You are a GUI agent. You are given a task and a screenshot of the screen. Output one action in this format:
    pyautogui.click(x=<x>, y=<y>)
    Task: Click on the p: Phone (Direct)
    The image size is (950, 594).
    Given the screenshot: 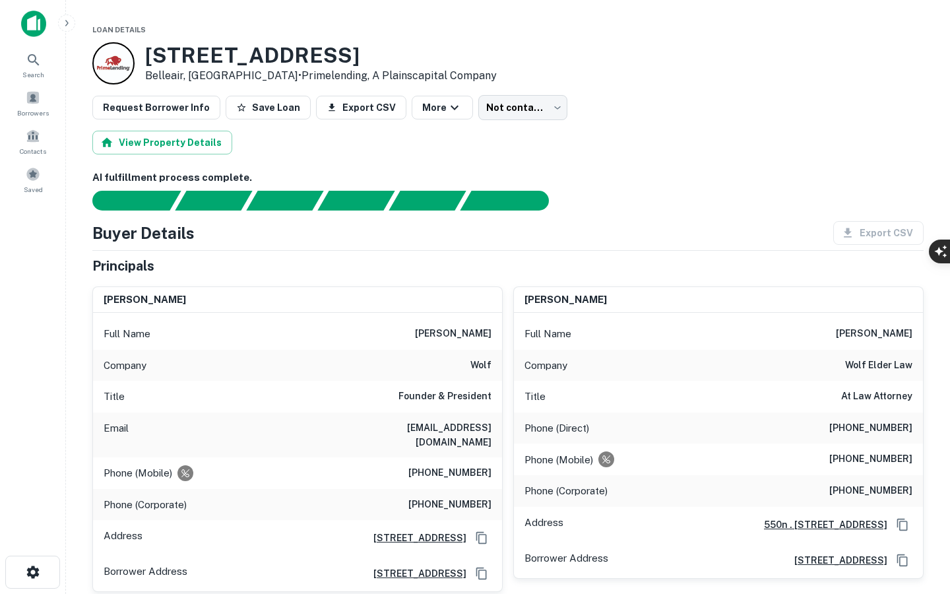 What is the action you would take?
    pyautogui.click(x=557, y=428)
    